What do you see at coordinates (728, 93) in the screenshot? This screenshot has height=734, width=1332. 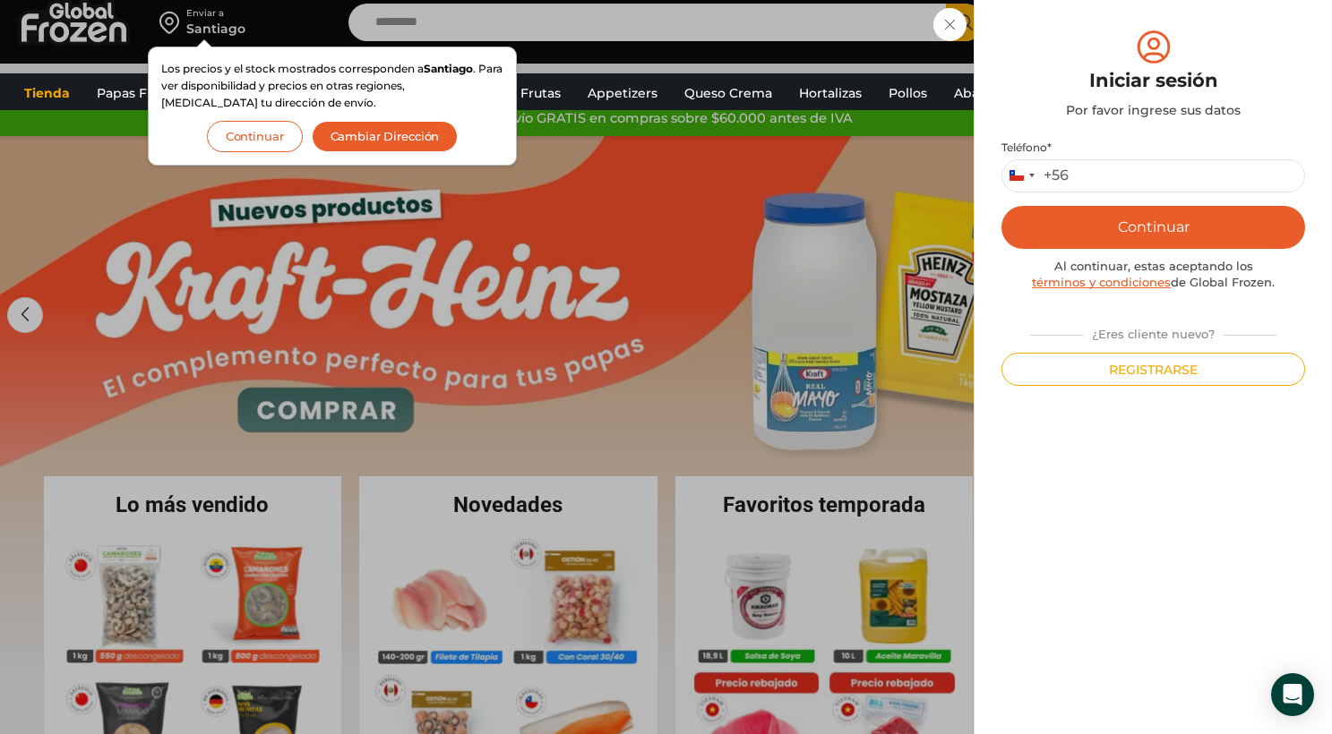 I see `a: Queso Crema` at bounding box center [728, 93].